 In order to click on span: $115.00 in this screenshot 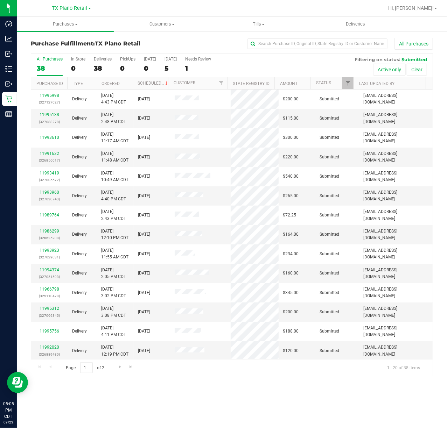, I will do `click(290, 118)`.